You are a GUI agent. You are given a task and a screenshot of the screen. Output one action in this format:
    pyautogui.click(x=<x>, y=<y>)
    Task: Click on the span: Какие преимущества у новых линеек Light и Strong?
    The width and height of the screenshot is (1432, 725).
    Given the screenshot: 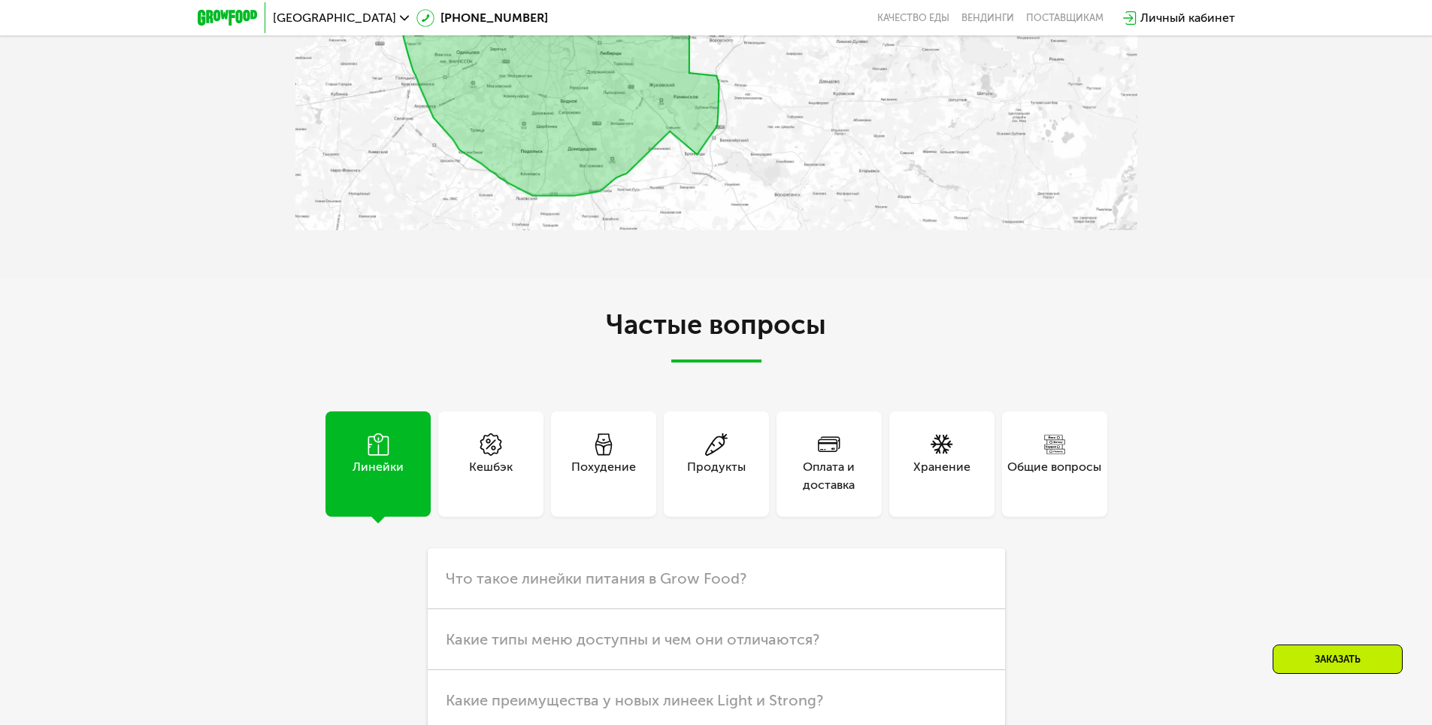 What is the action you would take?
    pyautogui.click(x=634, y=700)
    